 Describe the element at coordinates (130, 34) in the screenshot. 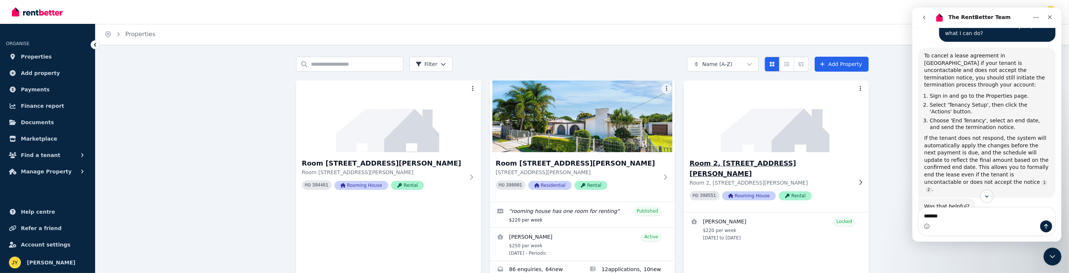

I see `nav: Breadcrumb` at that location.